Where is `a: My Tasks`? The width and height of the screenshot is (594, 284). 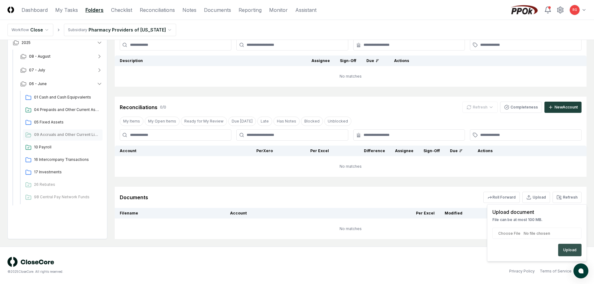
a: My Tasks is located at coordinates (66, 10).